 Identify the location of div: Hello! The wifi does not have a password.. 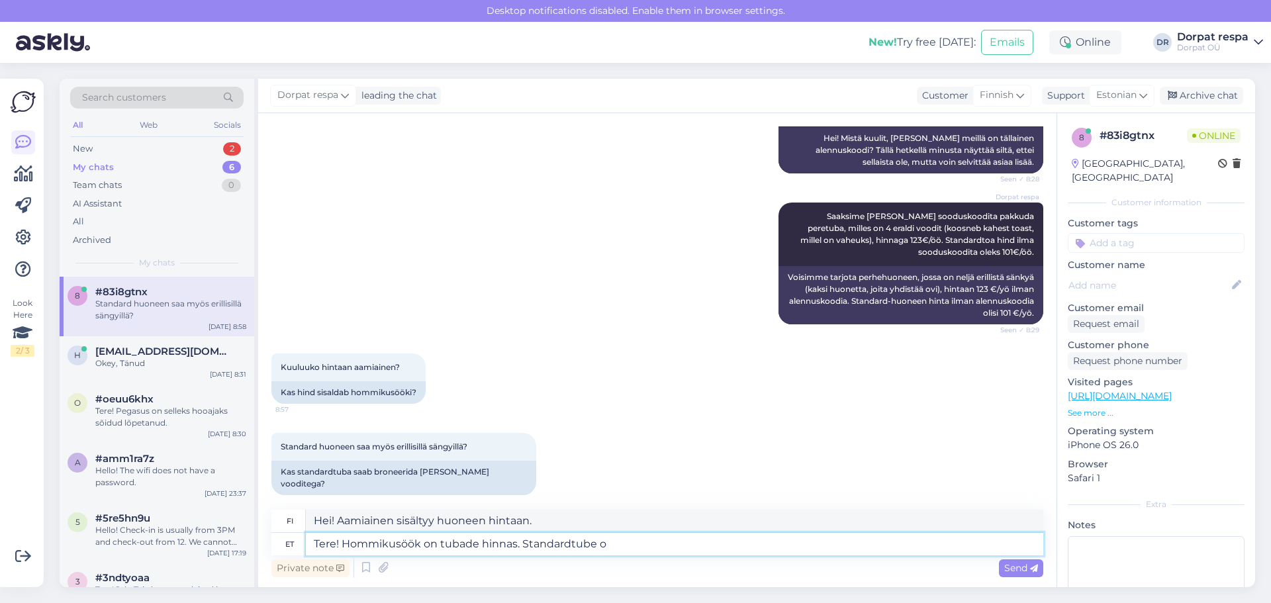
(171, 476).